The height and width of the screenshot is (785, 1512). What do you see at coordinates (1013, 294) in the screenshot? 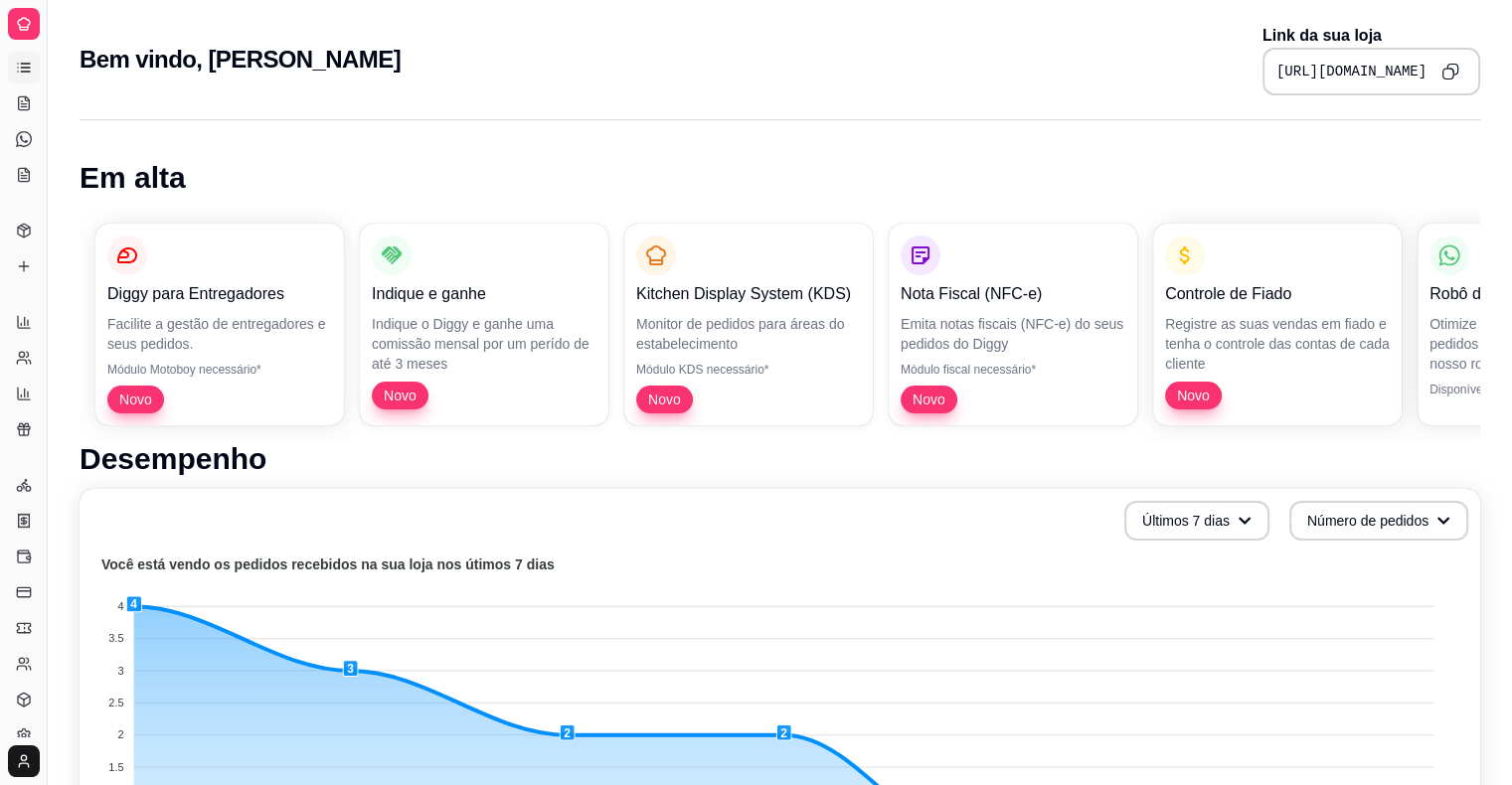
I see `p: Nota Fiscal (NFC-e)` at bounding box center [1013, 294].